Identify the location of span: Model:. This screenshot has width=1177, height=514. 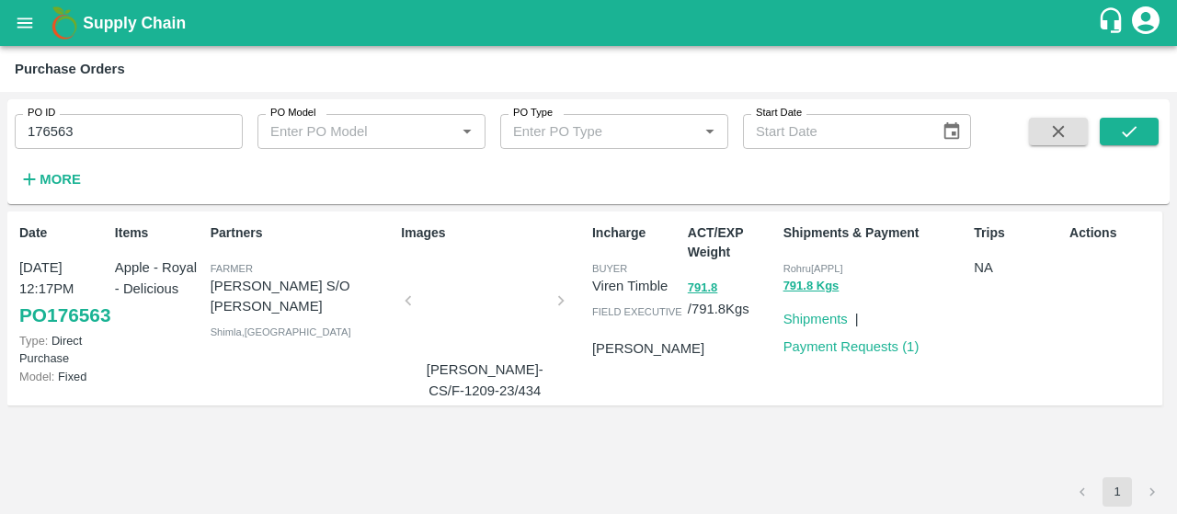
(37, 376).